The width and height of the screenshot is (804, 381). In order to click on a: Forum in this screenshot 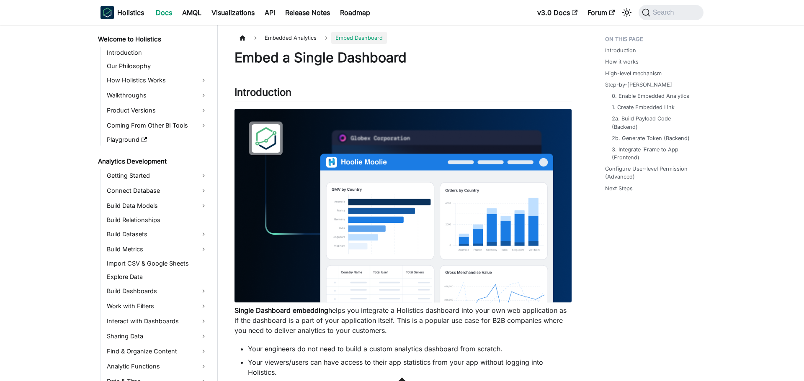, I will do `click(601, 13)`.